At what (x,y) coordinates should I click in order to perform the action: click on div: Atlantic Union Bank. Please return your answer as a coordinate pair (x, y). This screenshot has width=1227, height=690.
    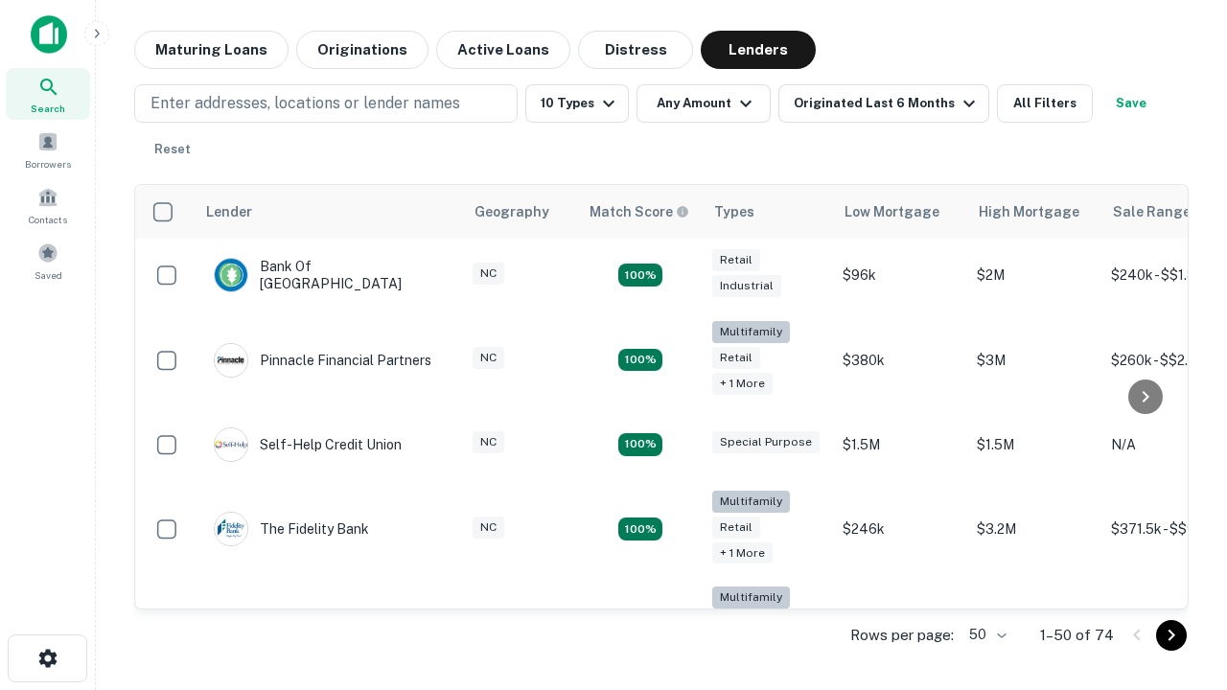
    Looking at the image, I should click on (298, 626).